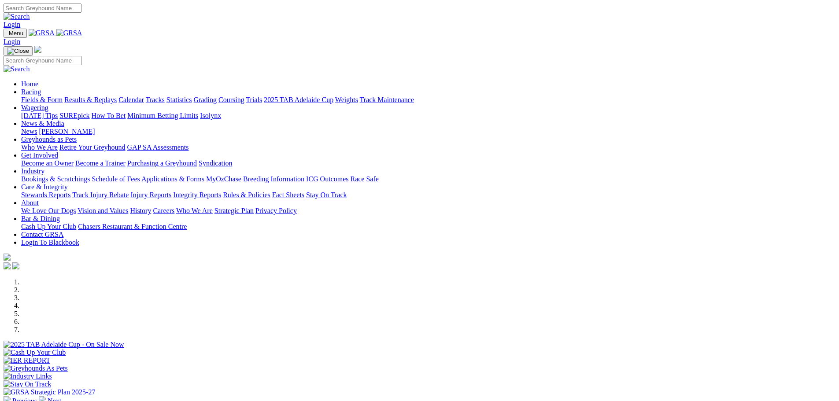 The height and width of the screenshot is (401, 839). What do you see at coordinates (27, 384) in the screenshot?
I see `img: Stay On Track` at bounding box center [27, 384].